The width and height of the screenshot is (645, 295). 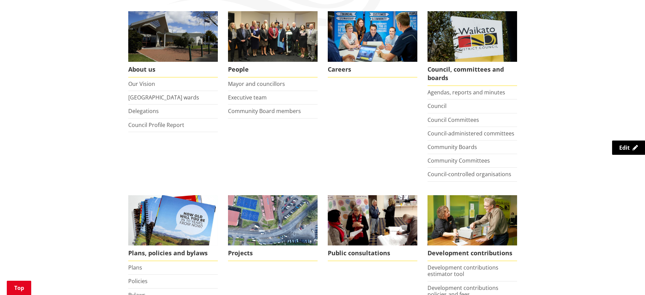 What do you see at coordinates (173, 44) in the screenshot?
I see `a: WDC Building 0015 About us` at bounding box center [173, 44].